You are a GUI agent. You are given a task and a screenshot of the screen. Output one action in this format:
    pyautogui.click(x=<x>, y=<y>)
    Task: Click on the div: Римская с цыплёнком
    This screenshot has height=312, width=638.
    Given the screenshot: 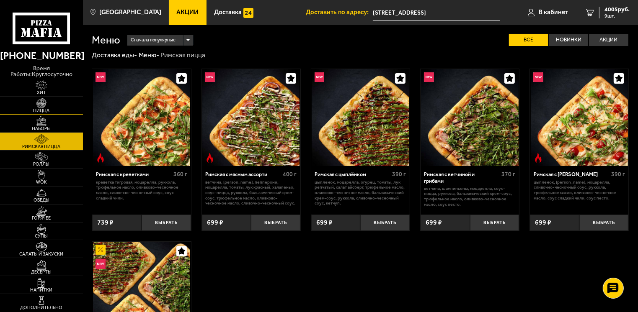 What is the action you would take?
    pyautogui.click(x=352, y=174)
    